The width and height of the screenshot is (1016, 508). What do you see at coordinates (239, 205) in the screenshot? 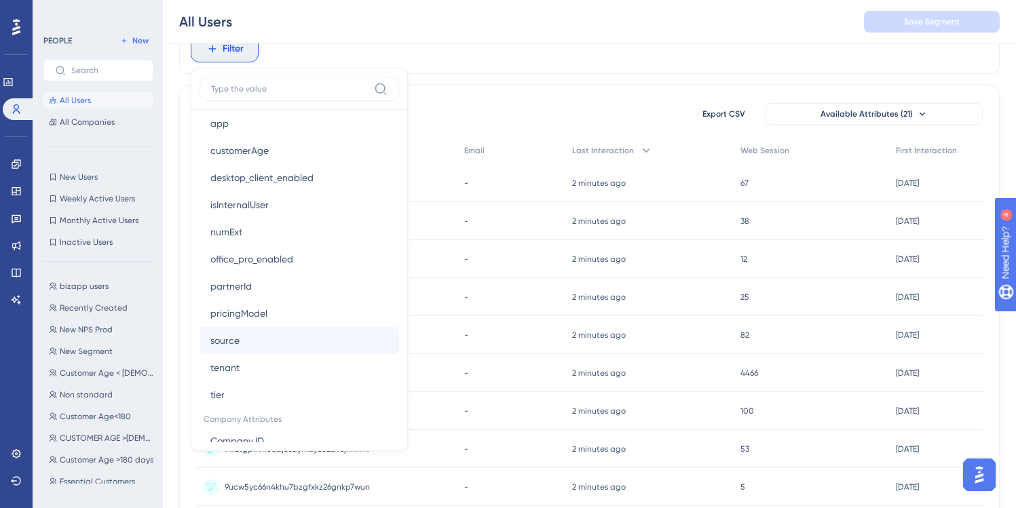
I see `span: isInternalUser` at bounding box center [239, 205].